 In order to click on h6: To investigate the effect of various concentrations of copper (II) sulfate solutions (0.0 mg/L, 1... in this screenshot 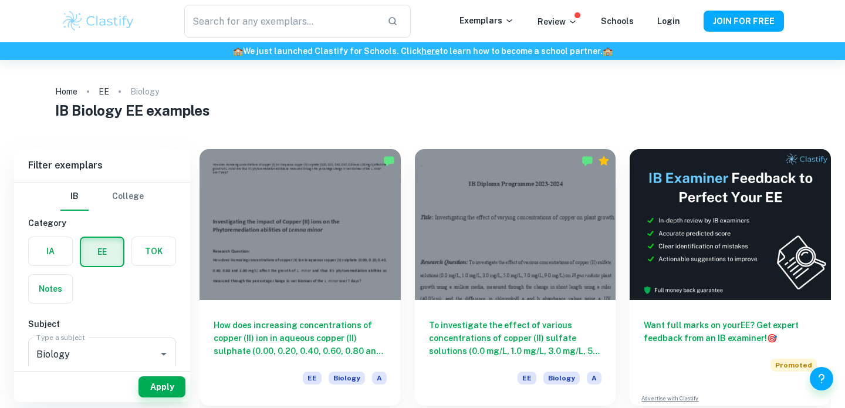, I will do `click(515, 338)`.